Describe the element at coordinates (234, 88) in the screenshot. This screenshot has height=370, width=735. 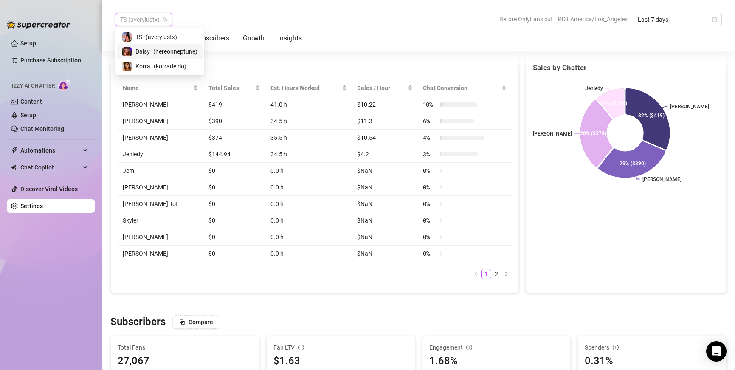
I see `th: Total Sales` at that location.